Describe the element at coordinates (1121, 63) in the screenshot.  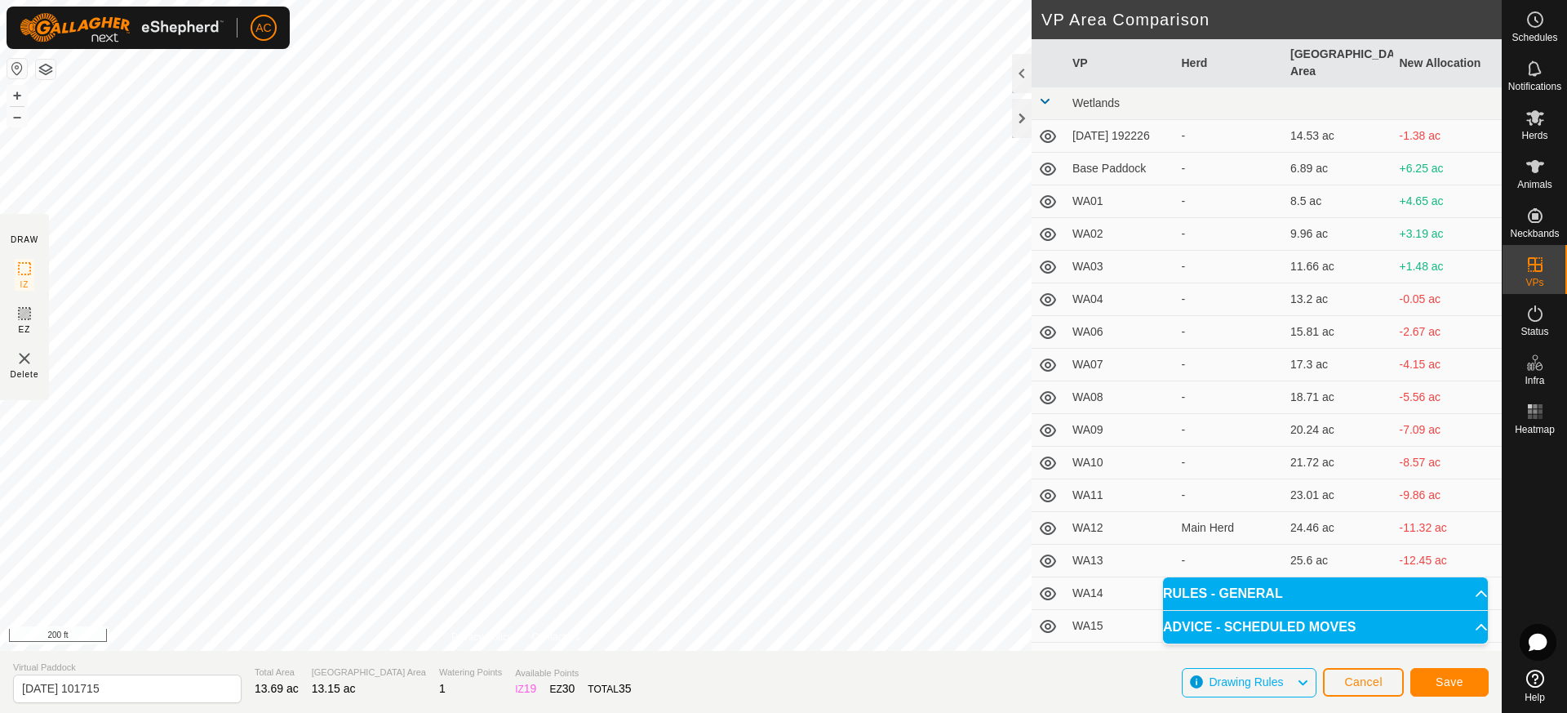
I see `th: VP` at that location.